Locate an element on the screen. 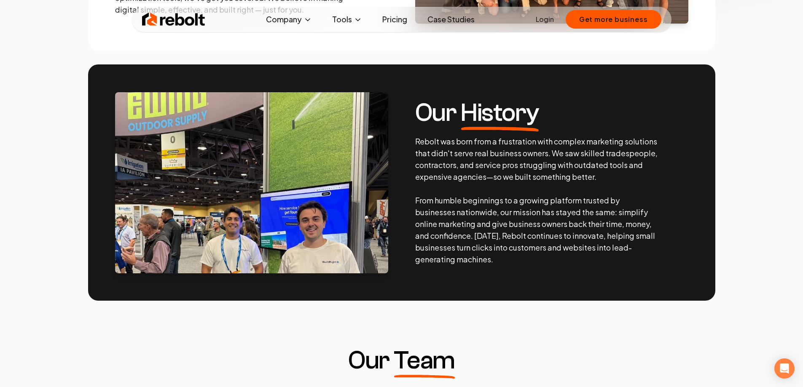  button: Get more business is located at coordinates (613, 19).